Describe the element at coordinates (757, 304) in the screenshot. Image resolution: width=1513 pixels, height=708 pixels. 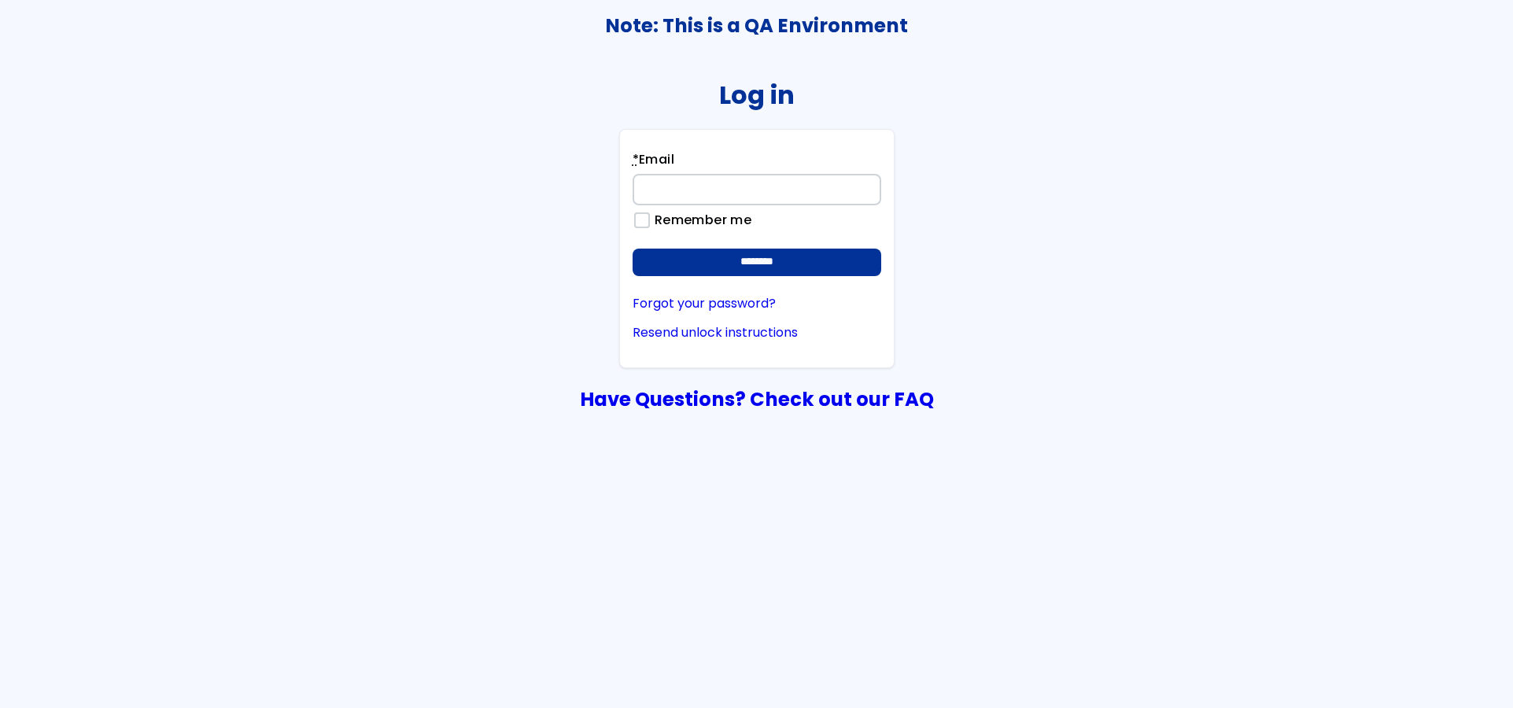
I see `a: Forgot your password?` at that location.